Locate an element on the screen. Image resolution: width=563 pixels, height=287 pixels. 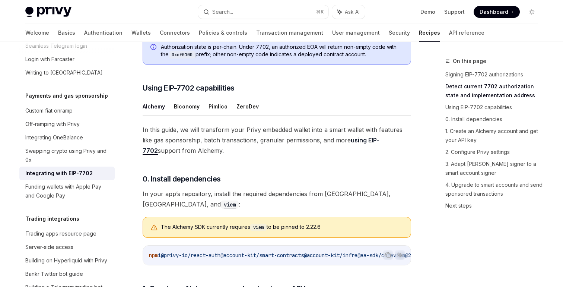
a: Integrating OneBalance is located at coordinates (67, 137).